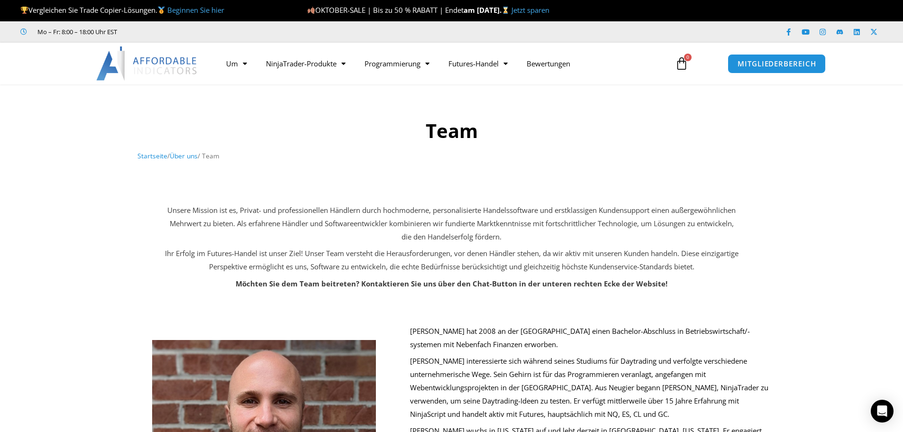  I want to click on font: MITGLIEDERBEREICH, so click(776, 64).